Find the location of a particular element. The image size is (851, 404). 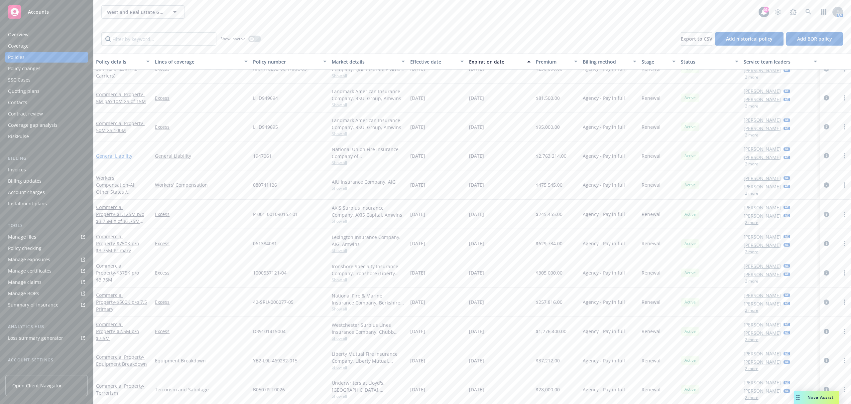

button: Stage is located at coordinates (658, 61).